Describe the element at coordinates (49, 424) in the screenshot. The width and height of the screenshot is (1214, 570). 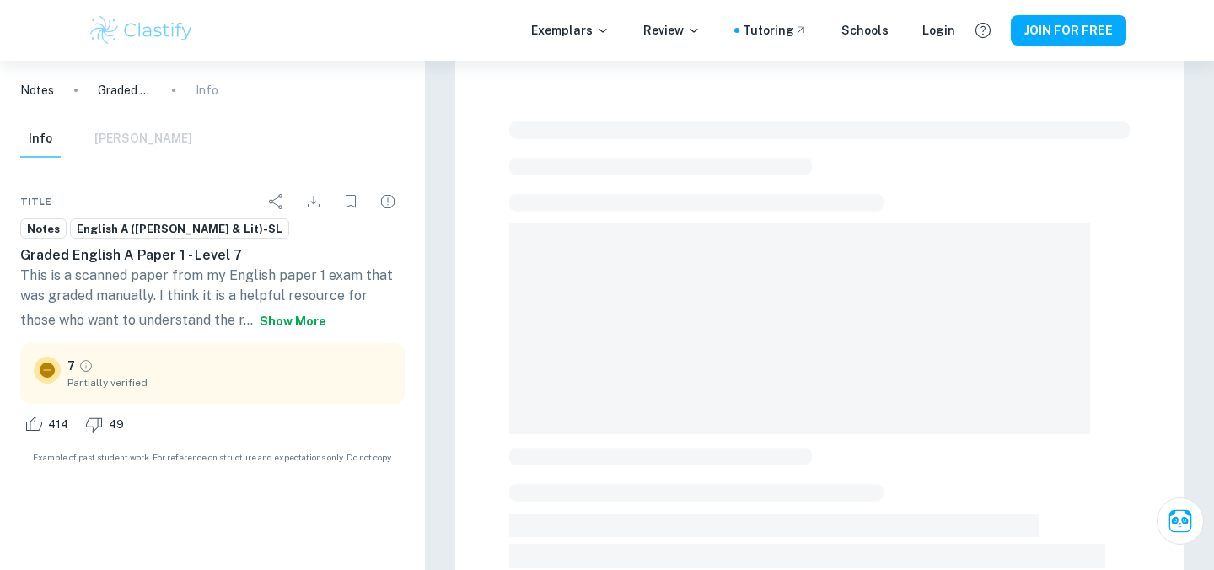
I see `div: Like` at that location.